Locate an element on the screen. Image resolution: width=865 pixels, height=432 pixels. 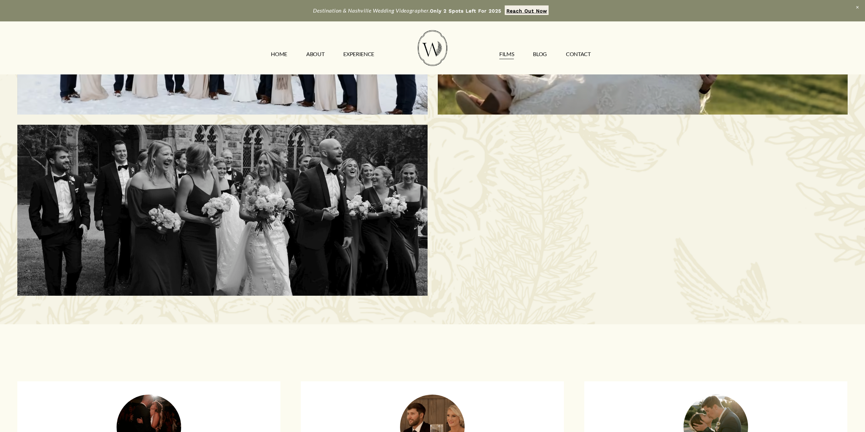
a: ABOUT is located at coordinates (315, 54).